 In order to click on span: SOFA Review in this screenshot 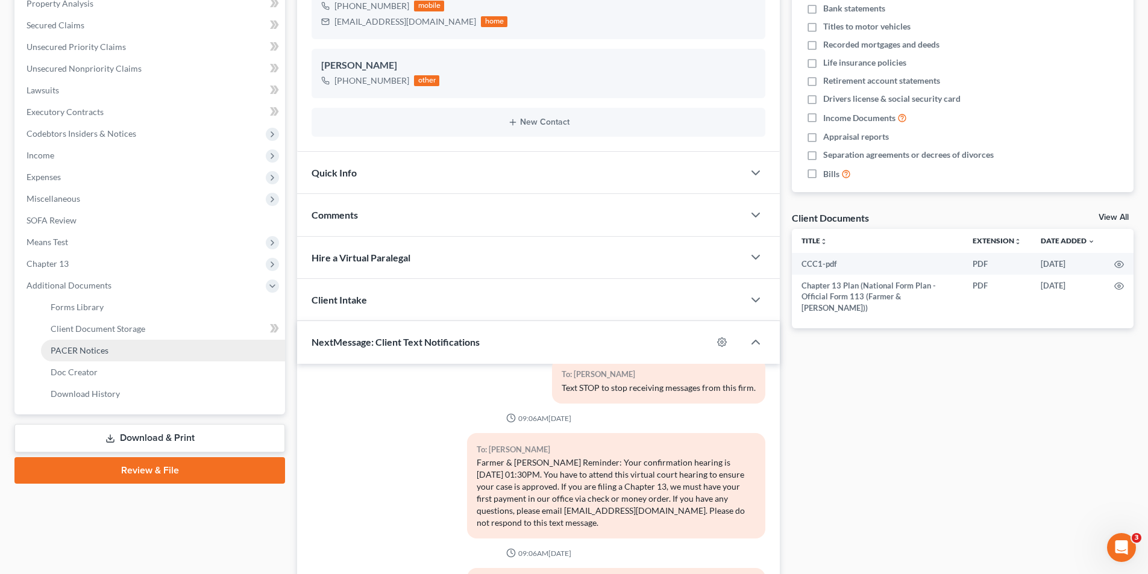, I will do `click(51, 220)`.